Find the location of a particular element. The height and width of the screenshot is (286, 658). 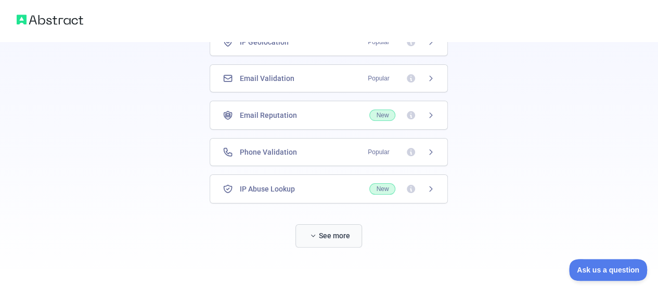

span: Email Validation is located at coordinates (266, 78).